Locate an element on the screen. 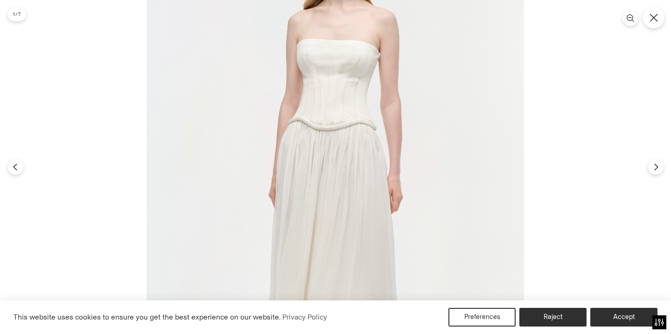 The height and width of the screenshot is (334, 671). button: Accept is located at coordinates (624, 317).